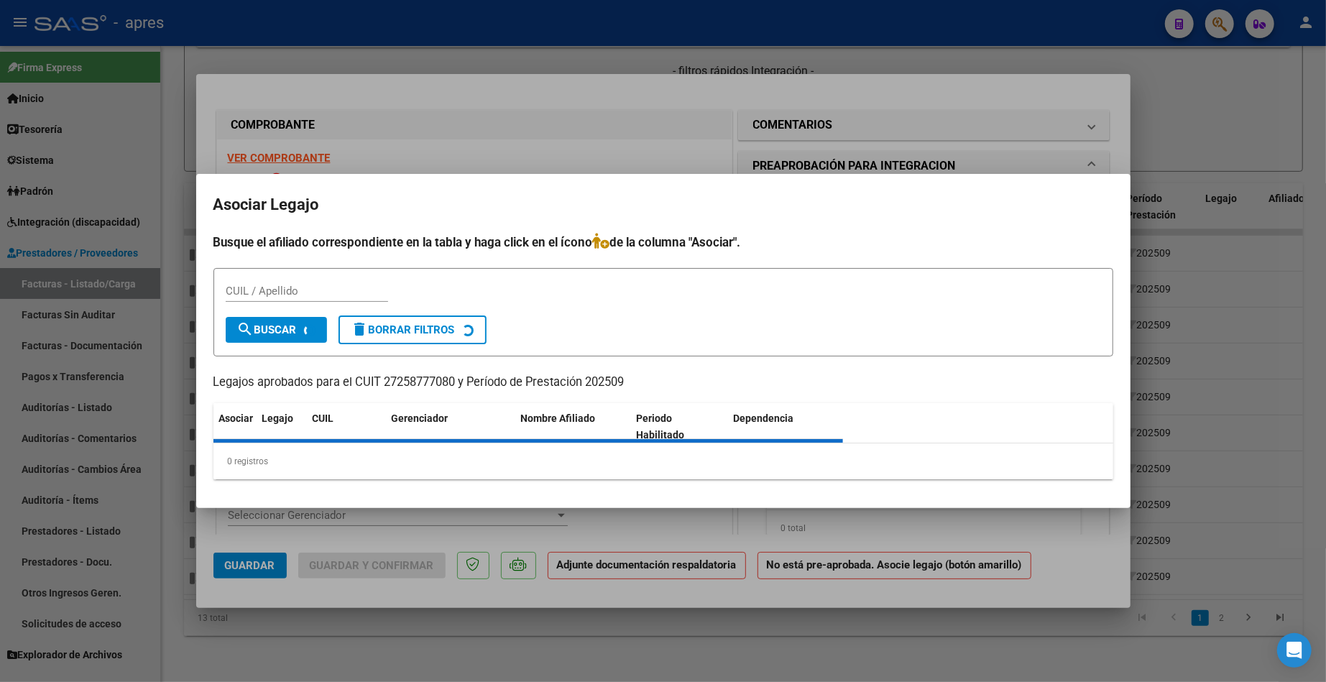 This screenshot has height=682, width=1326. I want to click on span: CUIL, so click(324, 418).